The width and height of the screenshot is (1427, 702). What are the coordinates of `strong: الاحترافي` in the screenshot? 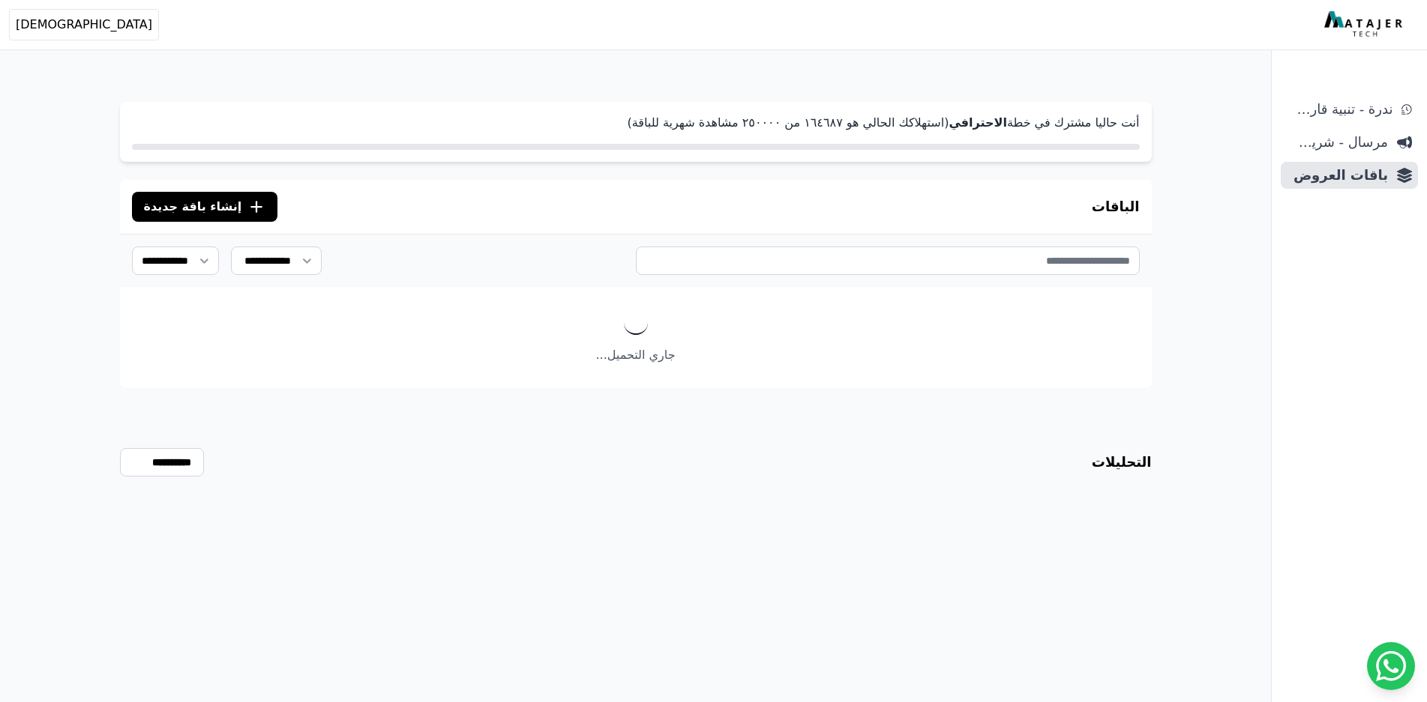 It's located at (978, 122).